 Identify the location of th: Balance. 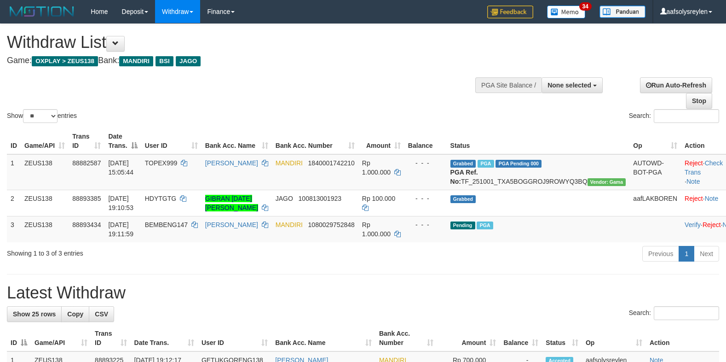
(426, 141).